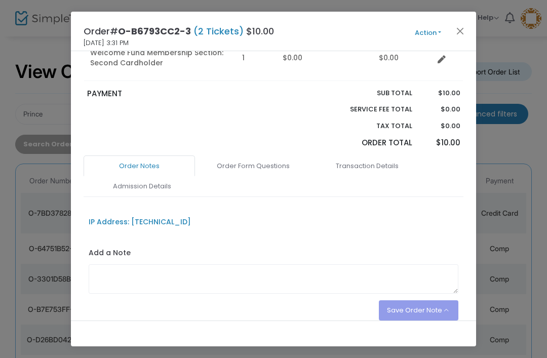  I want to click on p: Order Total, so click(370, 143).